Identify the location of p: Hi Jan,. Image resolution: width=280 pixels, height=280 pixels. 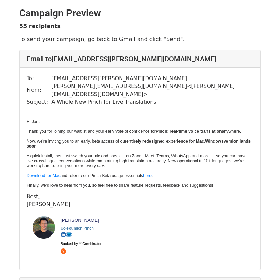
(140, 121).